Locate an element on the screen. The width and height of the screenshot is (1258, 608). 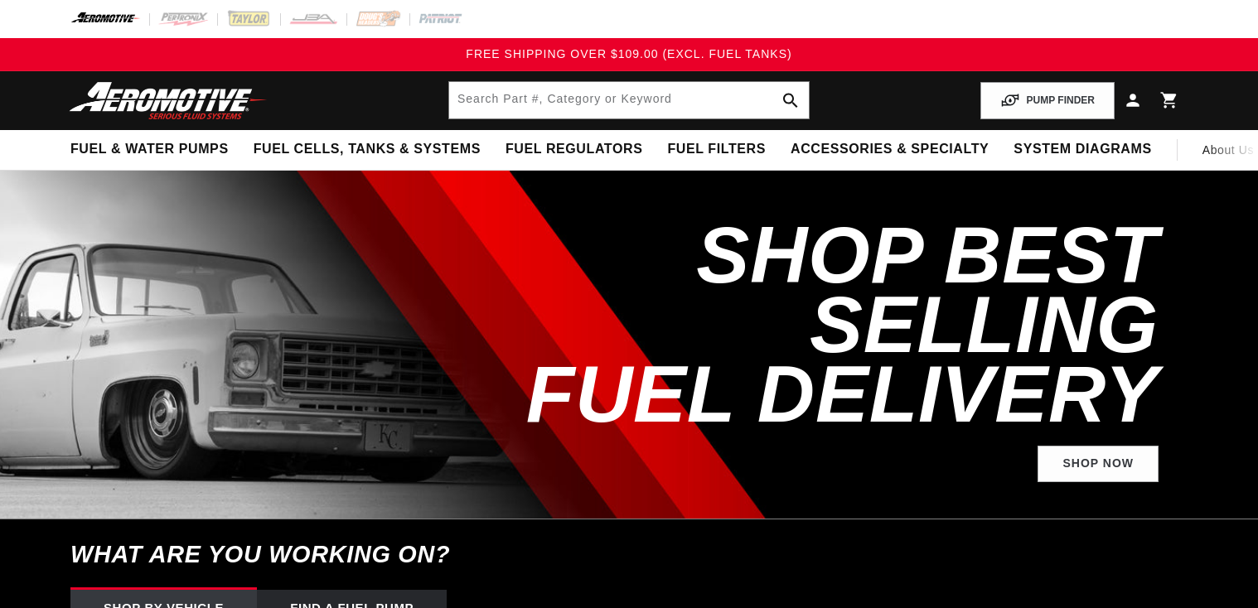
span: Fuel & Water Pumps is located at coordinates (149, 149).